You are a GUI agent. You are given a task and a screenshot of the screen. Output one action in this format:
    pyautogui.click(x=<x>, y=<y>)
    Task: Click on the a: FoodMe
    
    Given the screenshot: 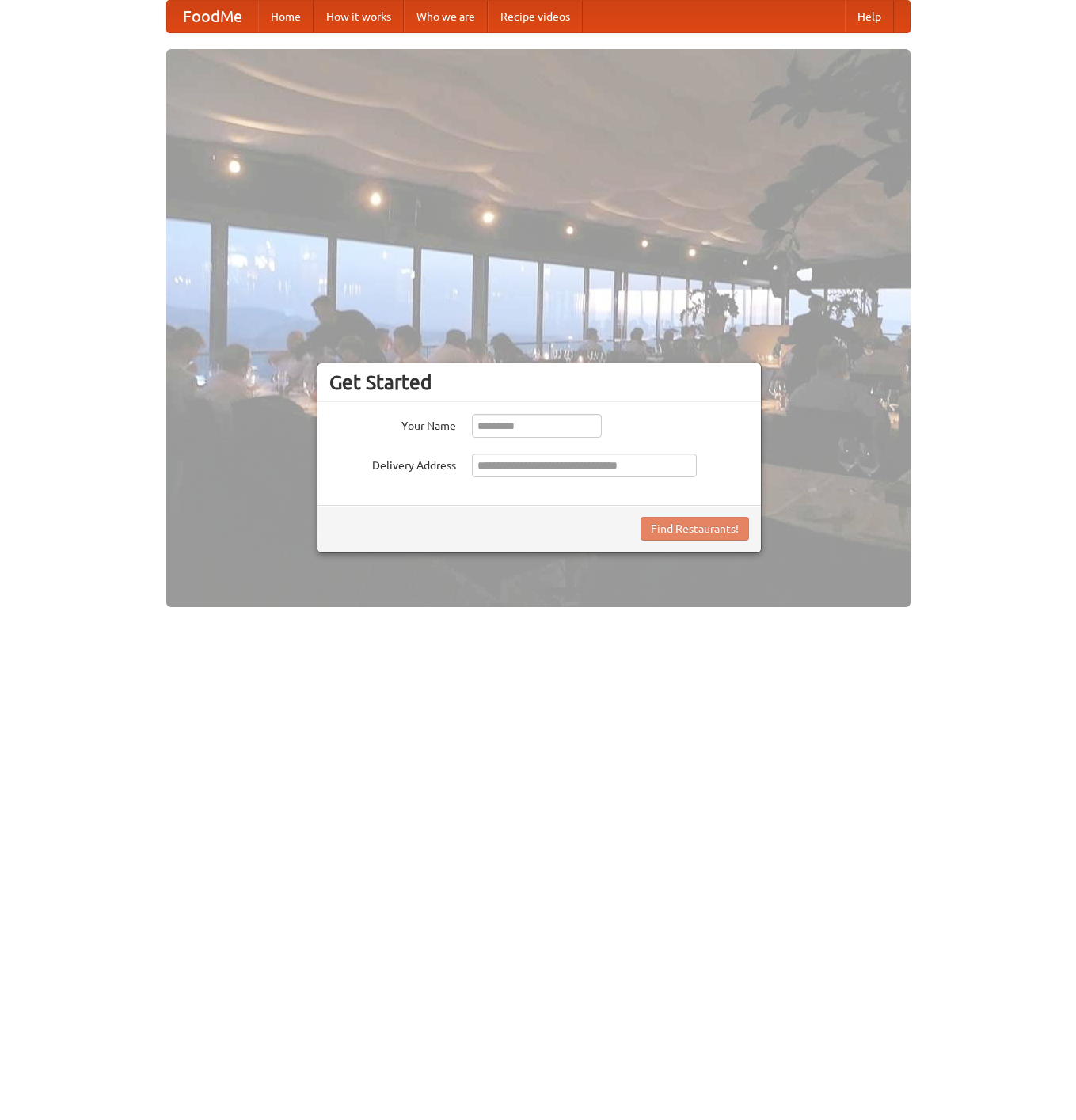 What is the action you would take?
    pyautogui.click(x=213, y=17)
    